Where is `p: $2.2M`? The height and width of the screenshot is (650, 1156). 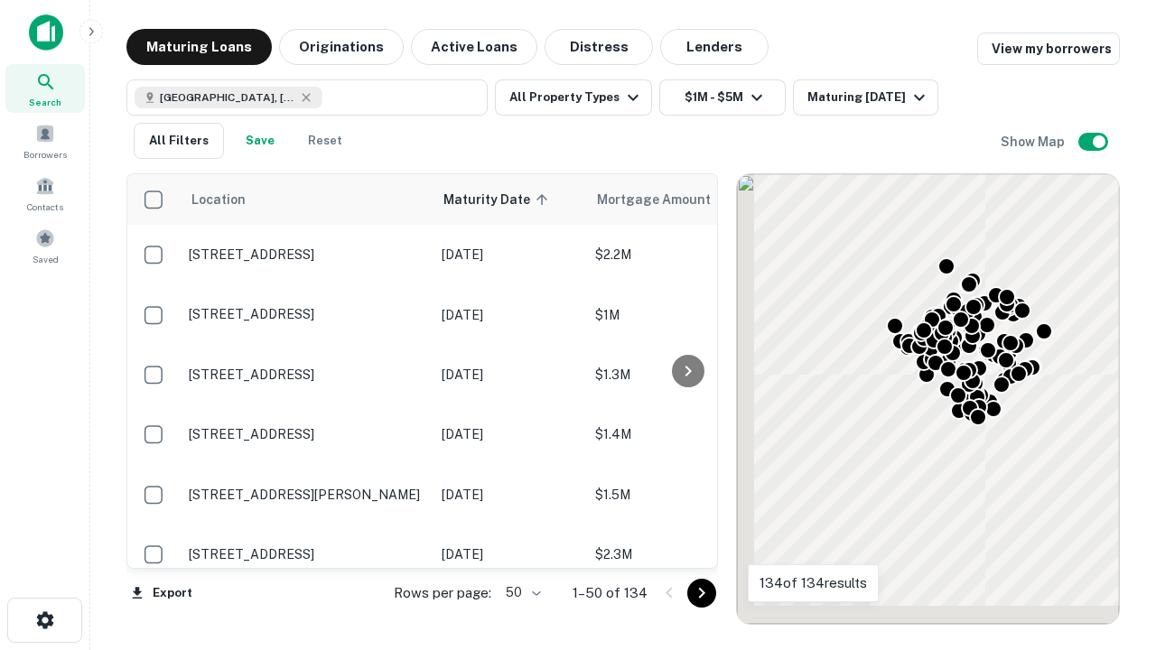
p: $2.2M is located at coordinates (686, 255).